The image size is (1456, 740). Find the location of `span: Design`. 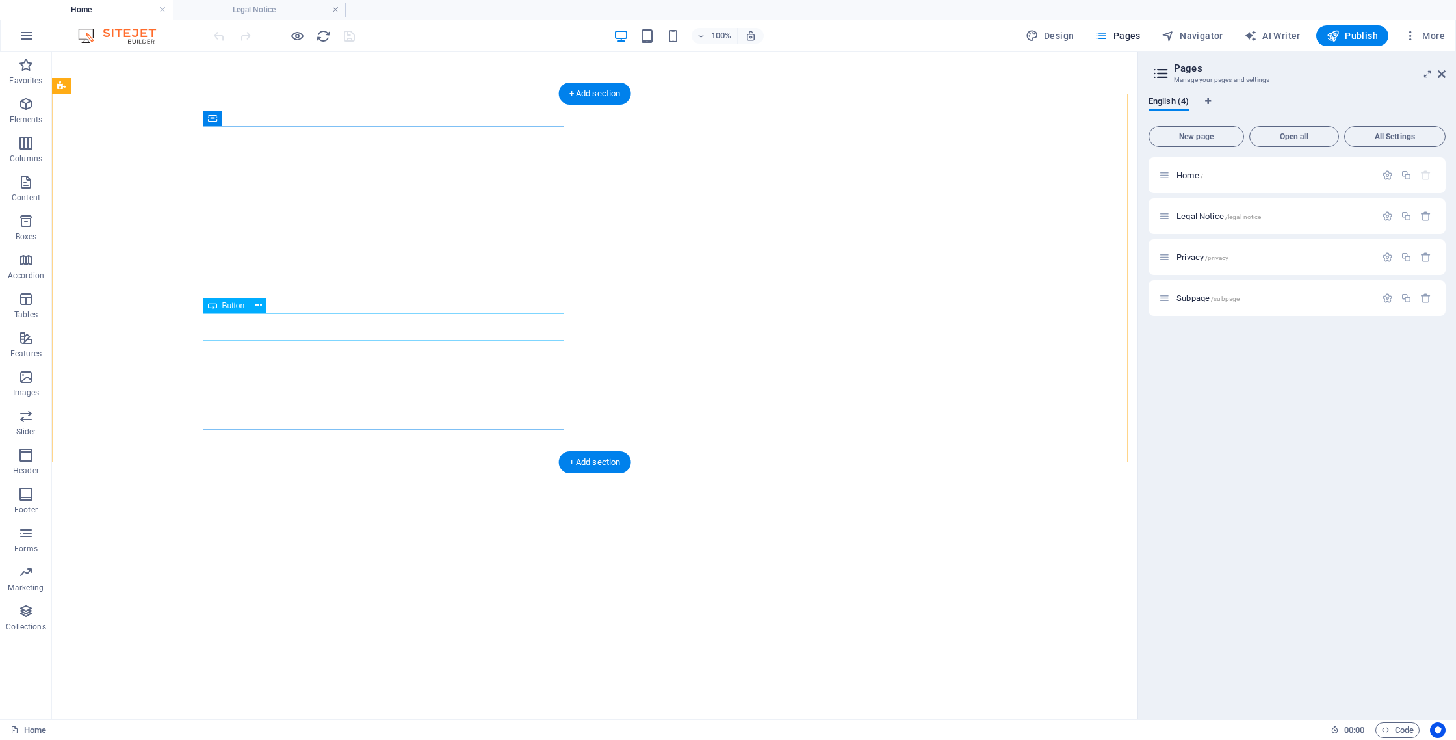

span: Design is located at coordinates (1050, 36).